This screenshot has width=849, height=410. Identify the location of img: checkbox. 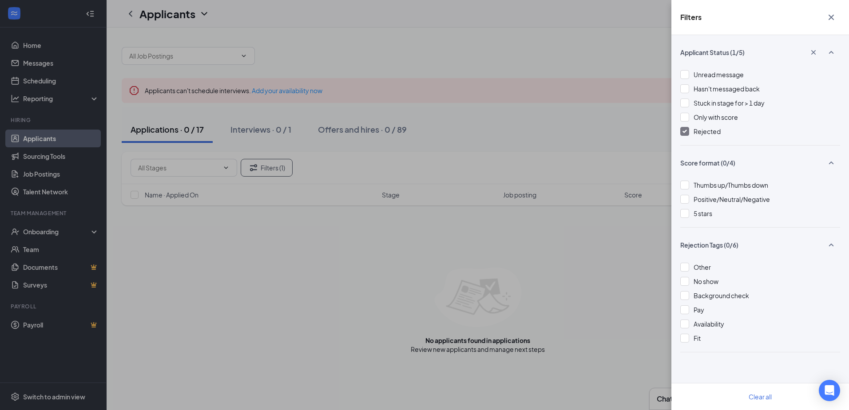
(685, 131).